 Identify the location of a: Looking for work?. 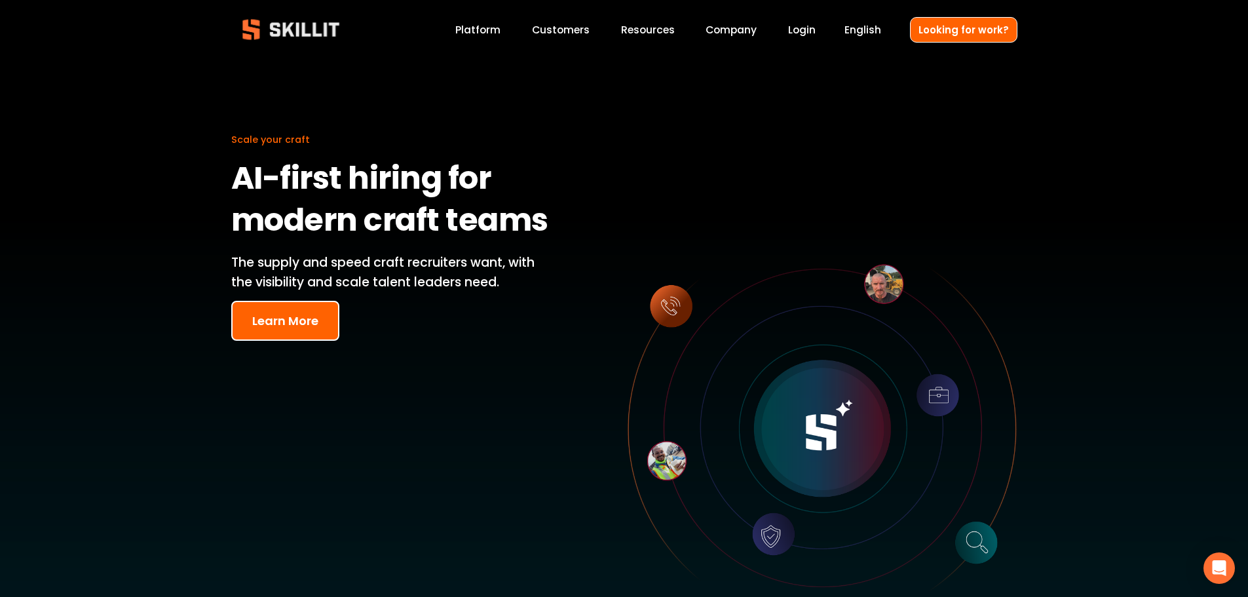
(964, 29).